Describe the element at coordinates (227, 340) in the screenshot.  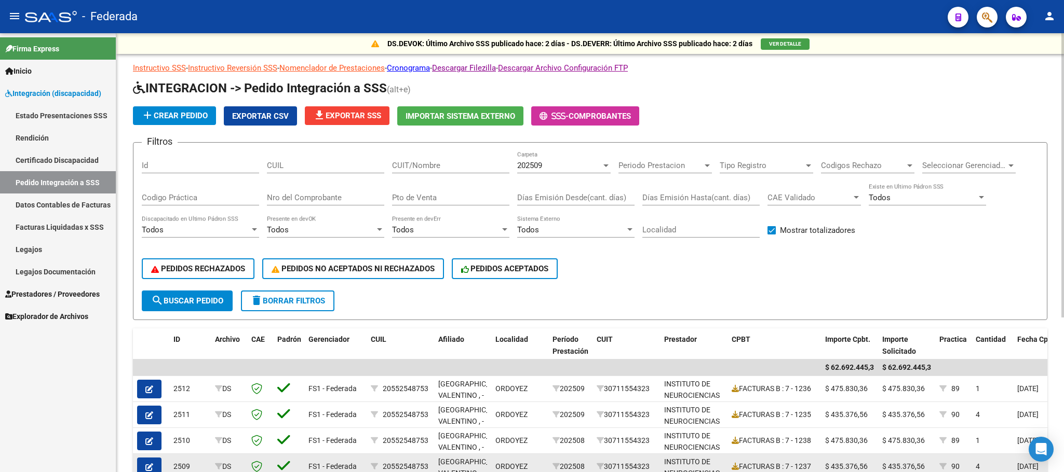
I see `span: Archivo` at that location.